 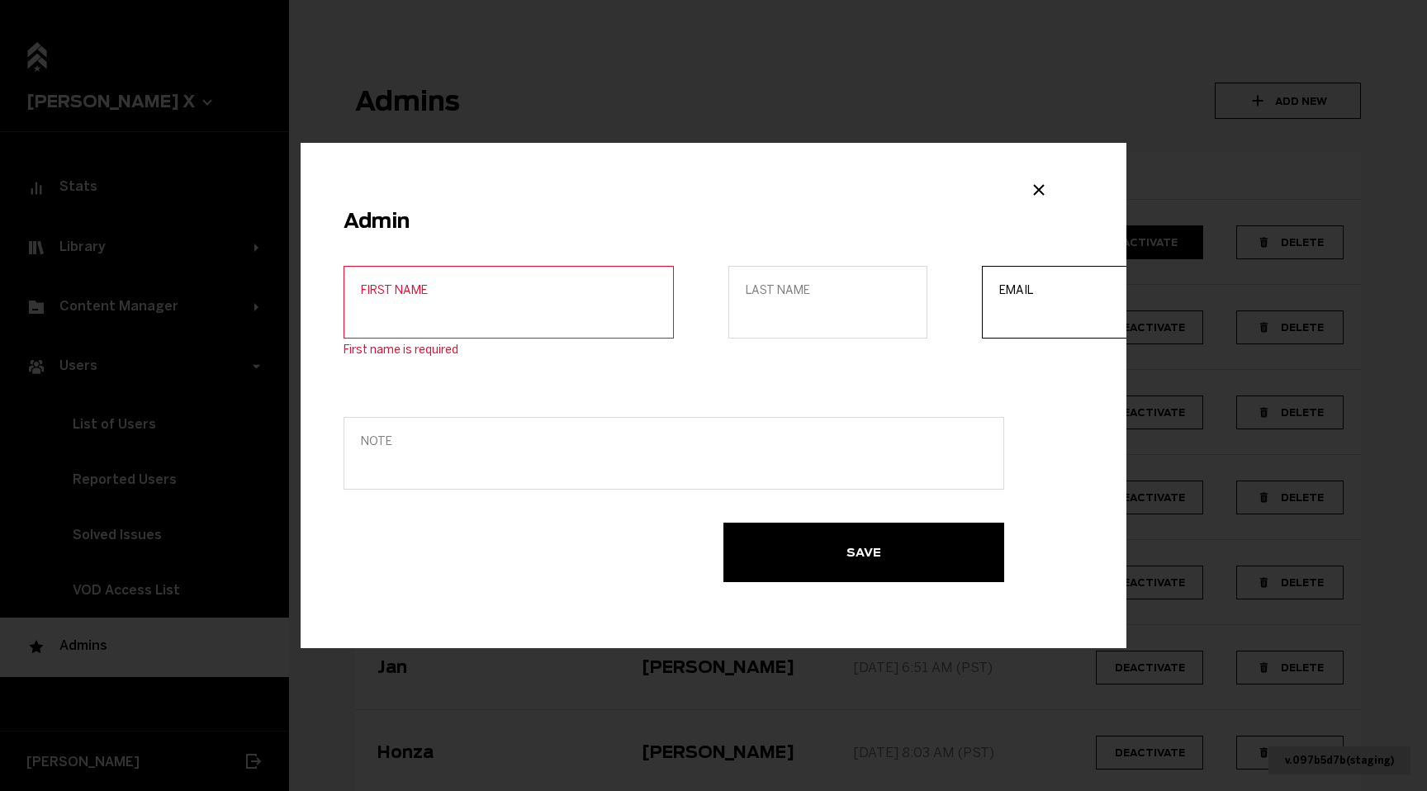 What do you see at coordinates (674, 221) in the screenshot?
I see `h2: Admin` at bounding box center [674, 221].